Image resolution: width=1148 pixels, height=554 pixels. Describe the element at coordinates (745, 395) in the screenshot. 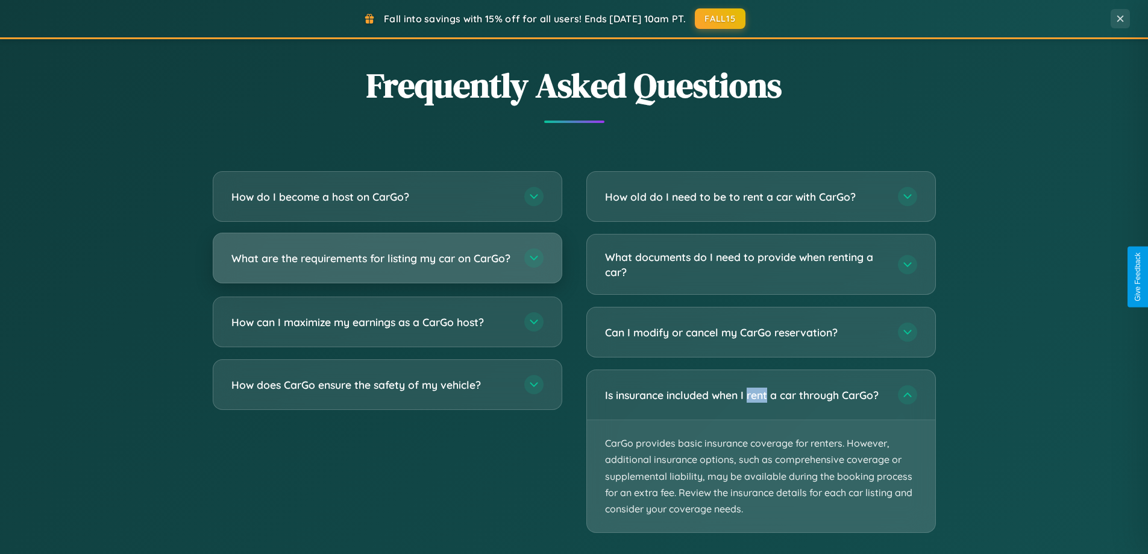

I see `h3: Is insurance included when I rent a car through CarGo?` at that location.